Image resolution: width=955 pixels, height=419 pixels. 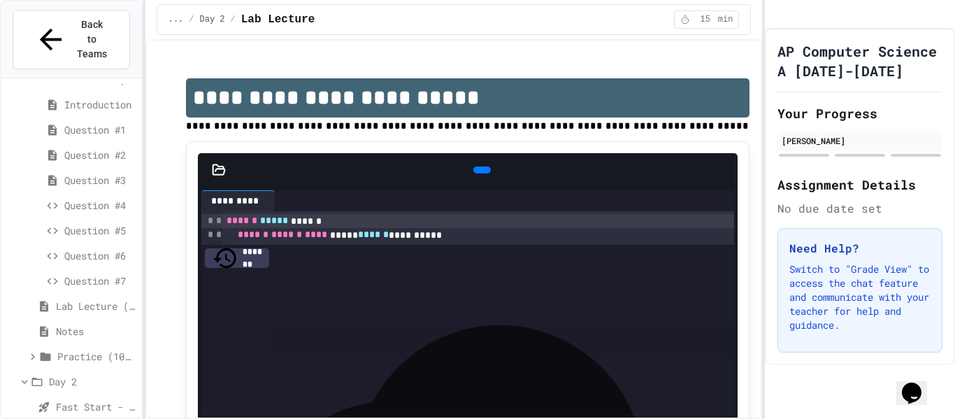 I want to click on span: Question #2, so click(x=100, y=155).